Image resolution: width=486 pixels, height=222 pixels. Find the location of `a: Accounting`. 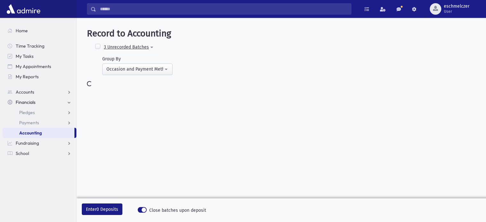

a: Accounting is located at coordinates (38, 133).